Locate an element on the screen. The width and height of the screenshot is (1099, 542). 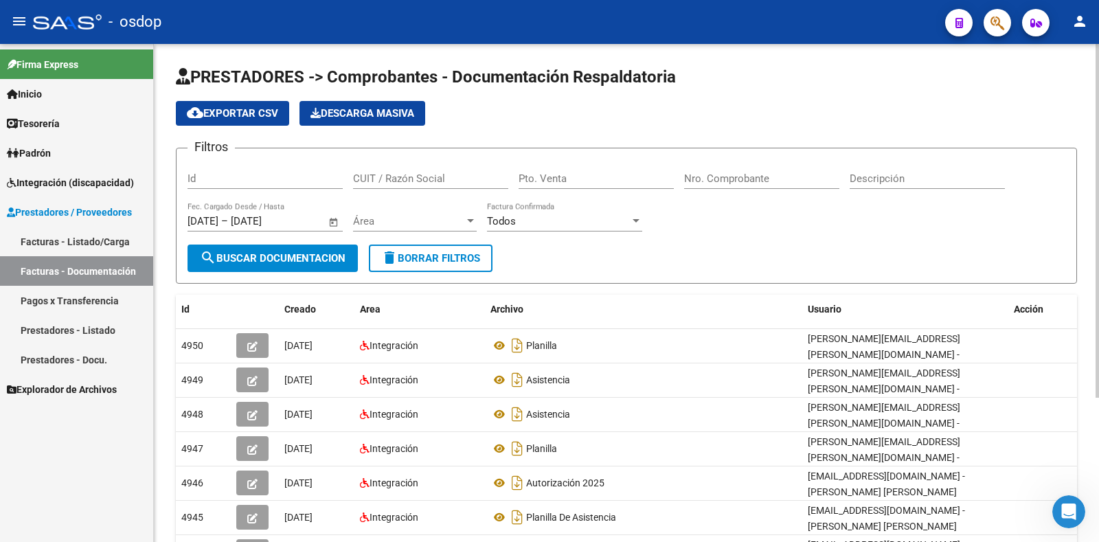
span: Area is located at coordinates (370, 309).